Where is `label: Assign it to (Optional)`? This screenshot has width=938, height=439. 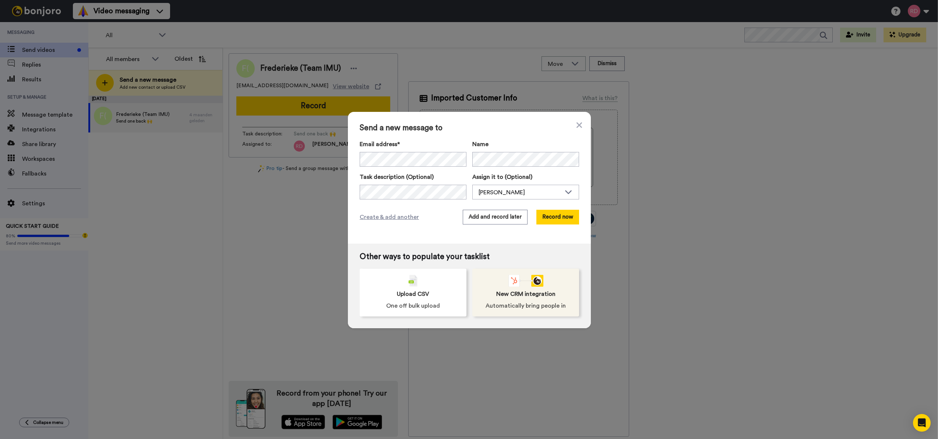 label: Assign it to (Optional) is located at coordinates (525, 177).